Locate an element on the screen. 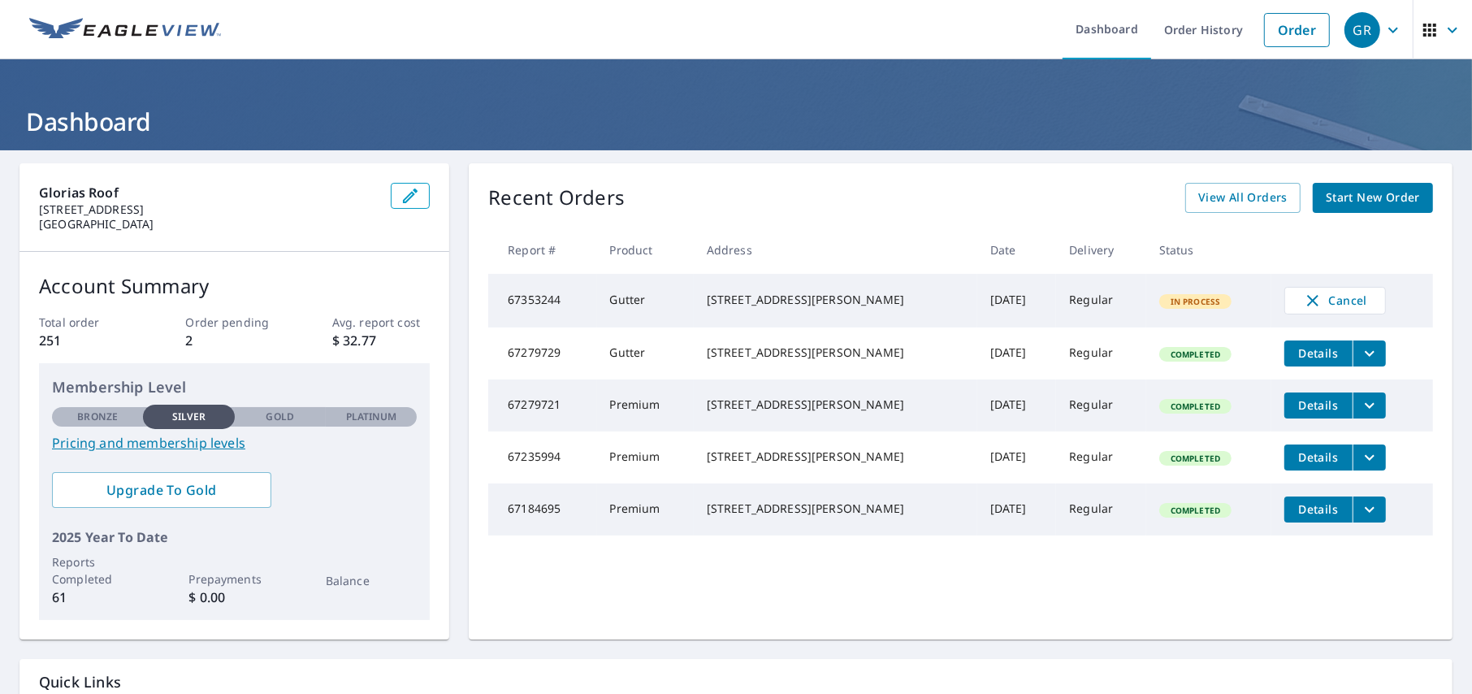 This screenshot has height=694, width=1472. td: 67353244 is located at coordinates (542, 301).